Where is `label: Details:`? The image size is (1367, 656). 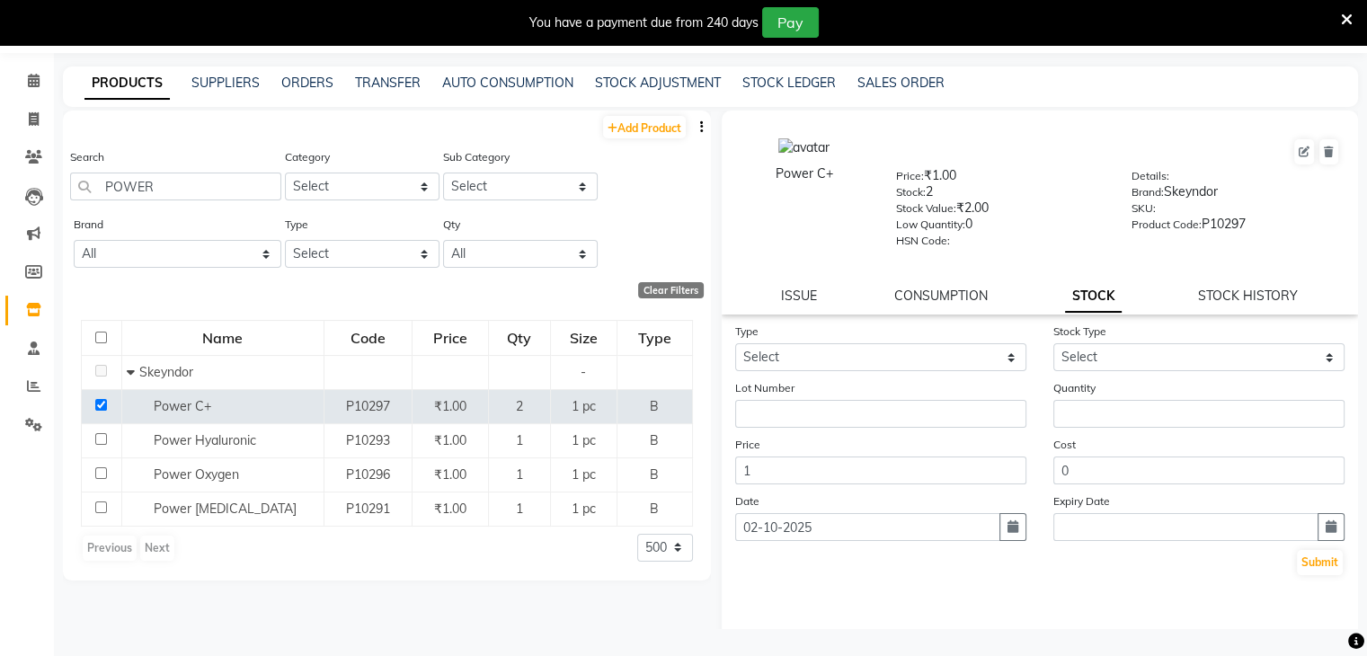
label: Details: is located at coordinates (1151, 176).